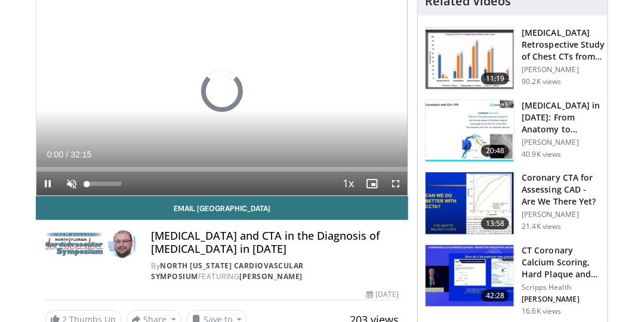 The width and height of the screenshot is (644, 322). What do you see at coordinates (470, 131) in the screenshot?
I see `img: 823da73b-7a00-425d-bb7f-45c8b03b10c3.150x105_q85_crop-smart_upscale.jpg` at bounding box center [470, 131].